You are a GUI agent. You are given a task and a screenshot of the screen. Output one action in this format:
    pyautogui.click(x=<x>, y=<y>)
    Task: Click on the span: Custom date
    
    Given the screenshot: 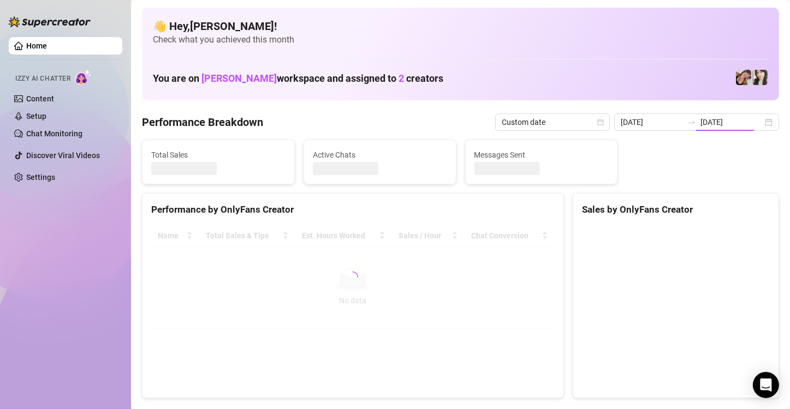 What is the action you would take?
    pyautogui.click(x=552, y=122)
    